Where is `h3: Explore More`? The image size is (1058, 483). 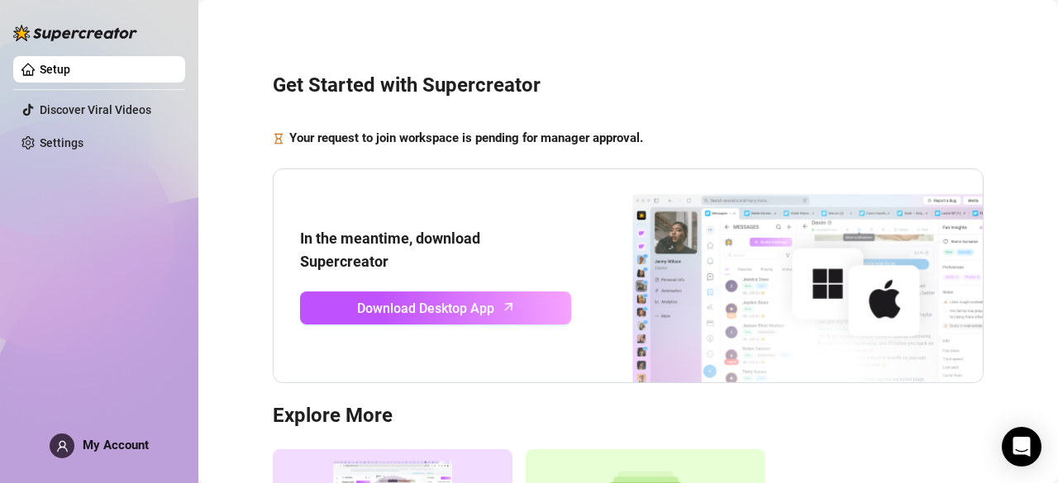 h3: Explore More is located at coordinates (628, 417).